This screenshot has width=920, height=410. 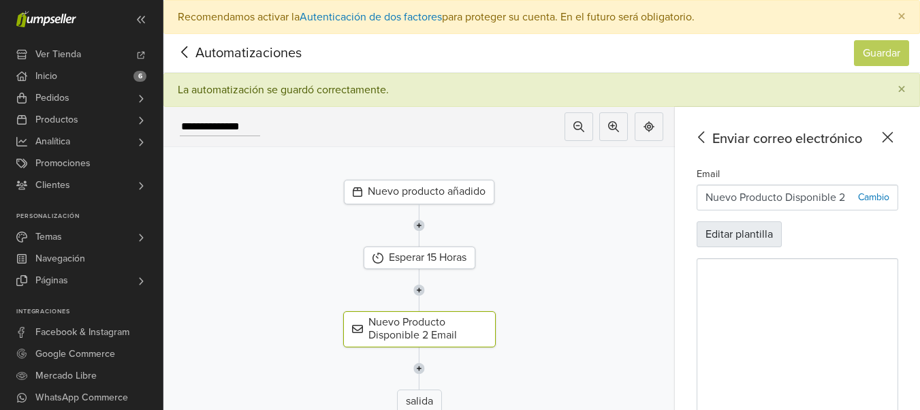 I want to click on div: Nuevo Producto Disponible 2 Email, so click(x=420, y=329).